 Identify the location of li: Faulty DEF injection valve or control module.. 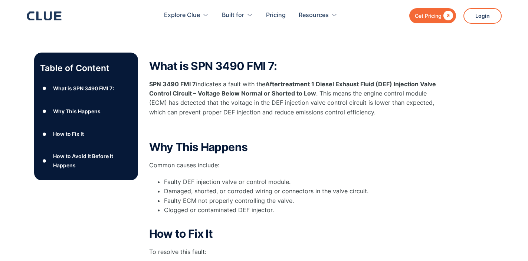
(305, 182).